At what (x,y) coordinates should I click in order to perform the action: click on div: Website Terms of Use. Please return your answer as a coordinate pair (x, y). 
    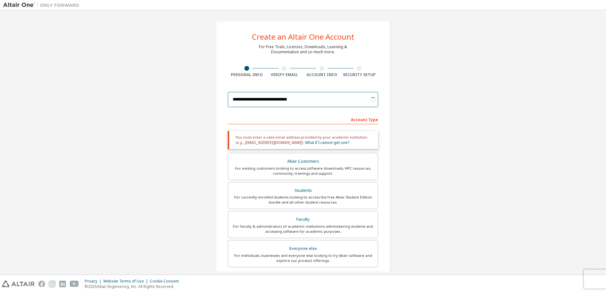
    Looking at the image, I should click on (126, 281).